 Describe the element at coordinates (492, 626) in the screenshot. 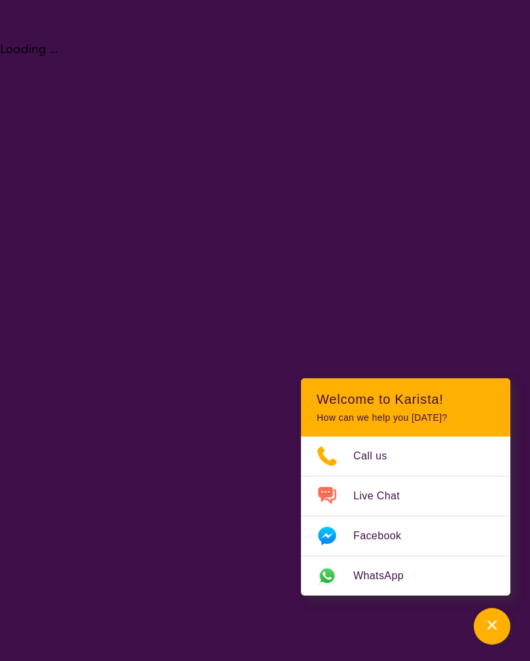

I see `button: Channel Menu` at that location.